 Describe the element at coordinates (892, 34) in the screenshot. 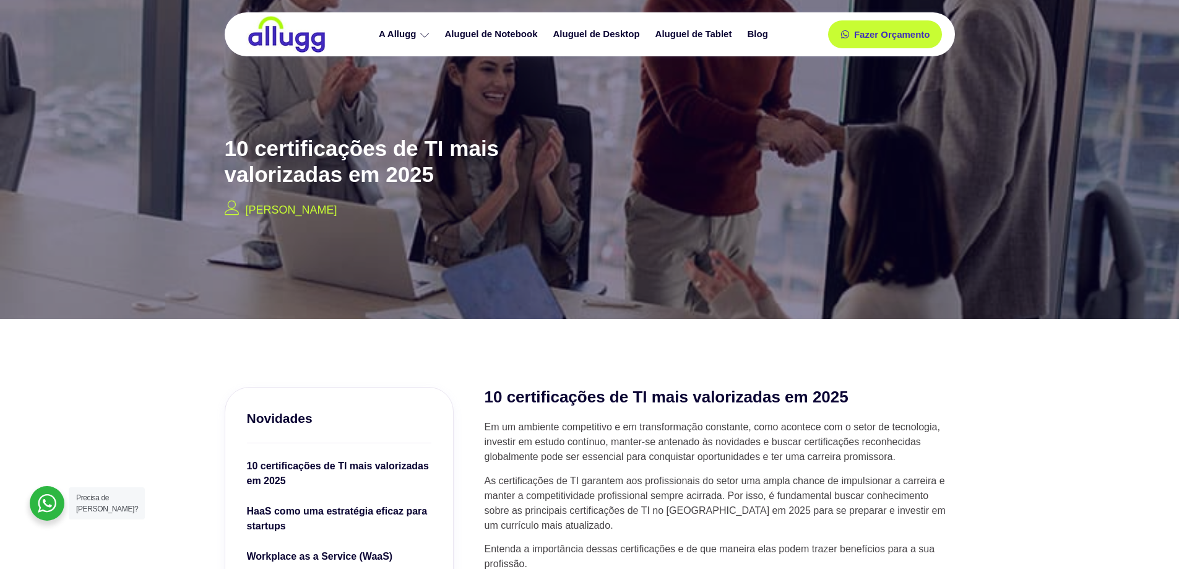

I see `span: Fazer Orçamento` at that location.